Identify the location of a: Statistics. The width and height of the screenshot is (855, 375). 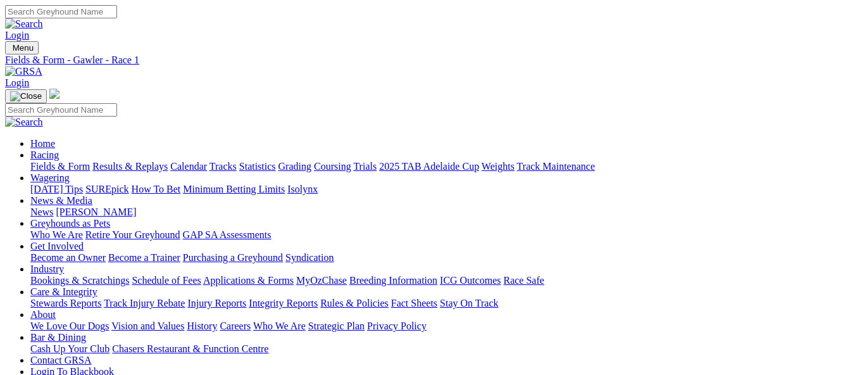
(257, 166).